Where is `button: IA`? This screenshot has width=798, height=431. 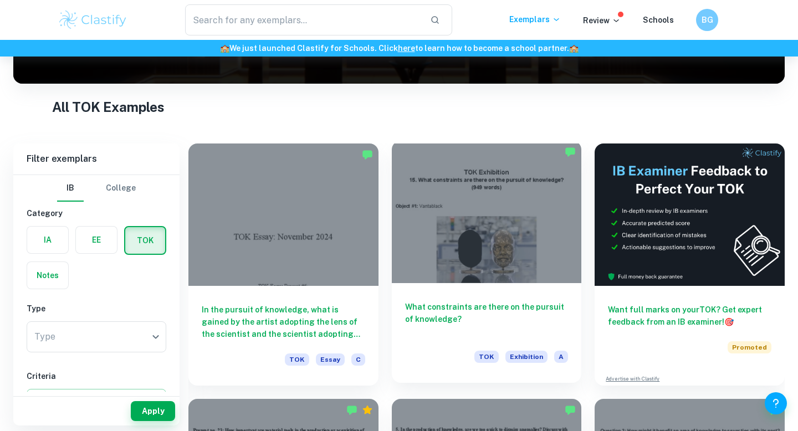 button: IA is located at coordinates (48, 240).